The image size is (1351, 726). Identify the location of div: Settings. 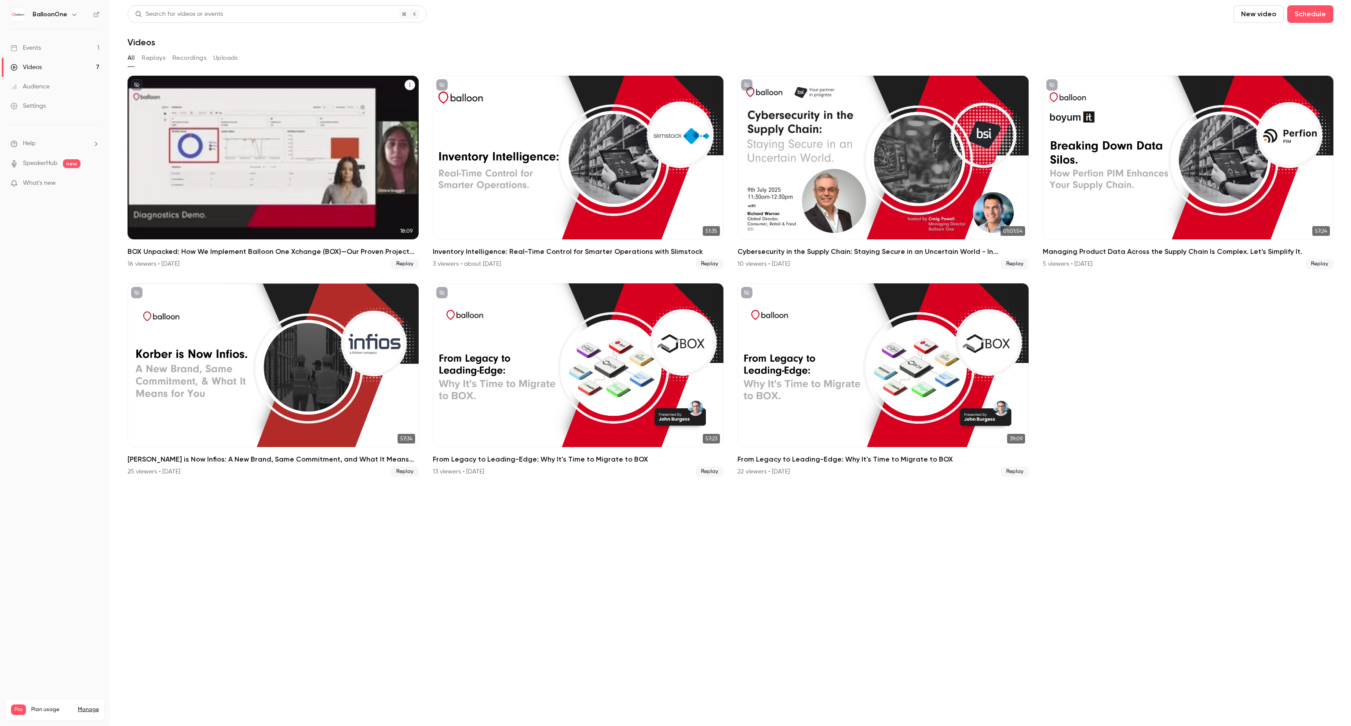
(28, 106).